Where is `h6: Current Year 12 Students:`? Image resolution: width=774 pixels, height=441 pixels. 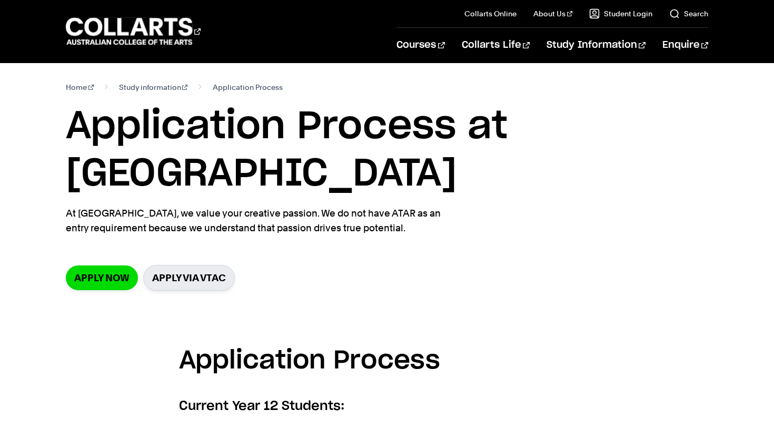
h6: Current Year 12 Students: is located at coordinates (387, 407).